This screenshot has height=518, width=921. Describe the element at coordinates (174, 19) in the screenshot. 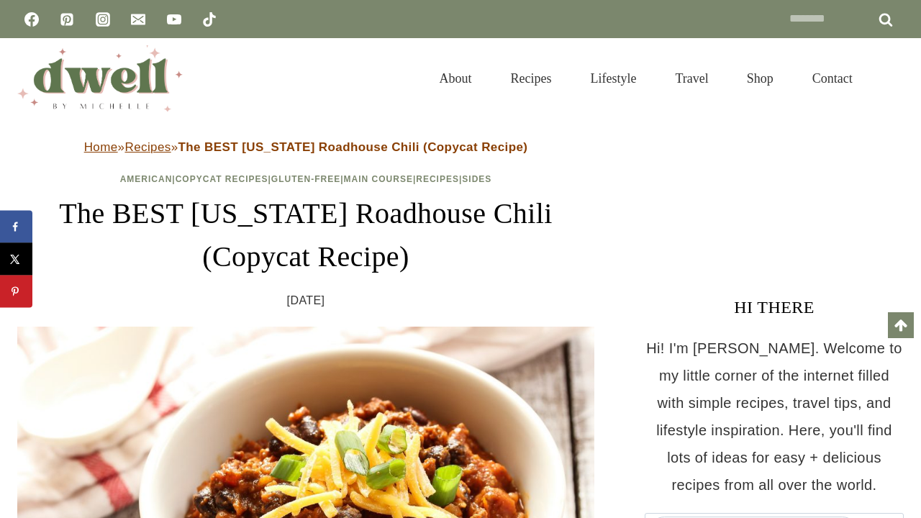

I see `a: YouTube` at that location.